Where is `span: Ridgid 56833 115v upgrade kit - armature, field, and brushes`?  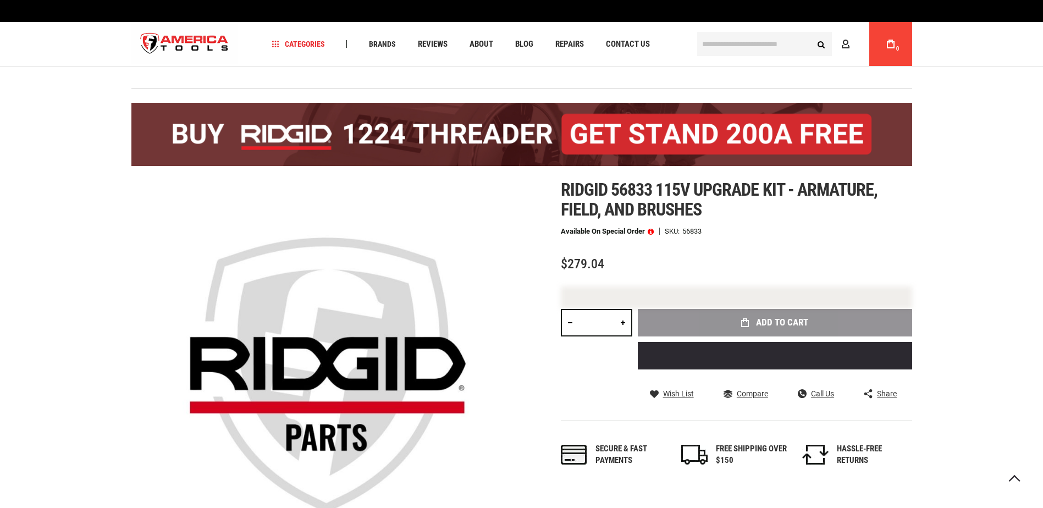
span: Ridgid 56833 115v upgrade kit - armature, field, and brushes is located at coordinates (719, 200).